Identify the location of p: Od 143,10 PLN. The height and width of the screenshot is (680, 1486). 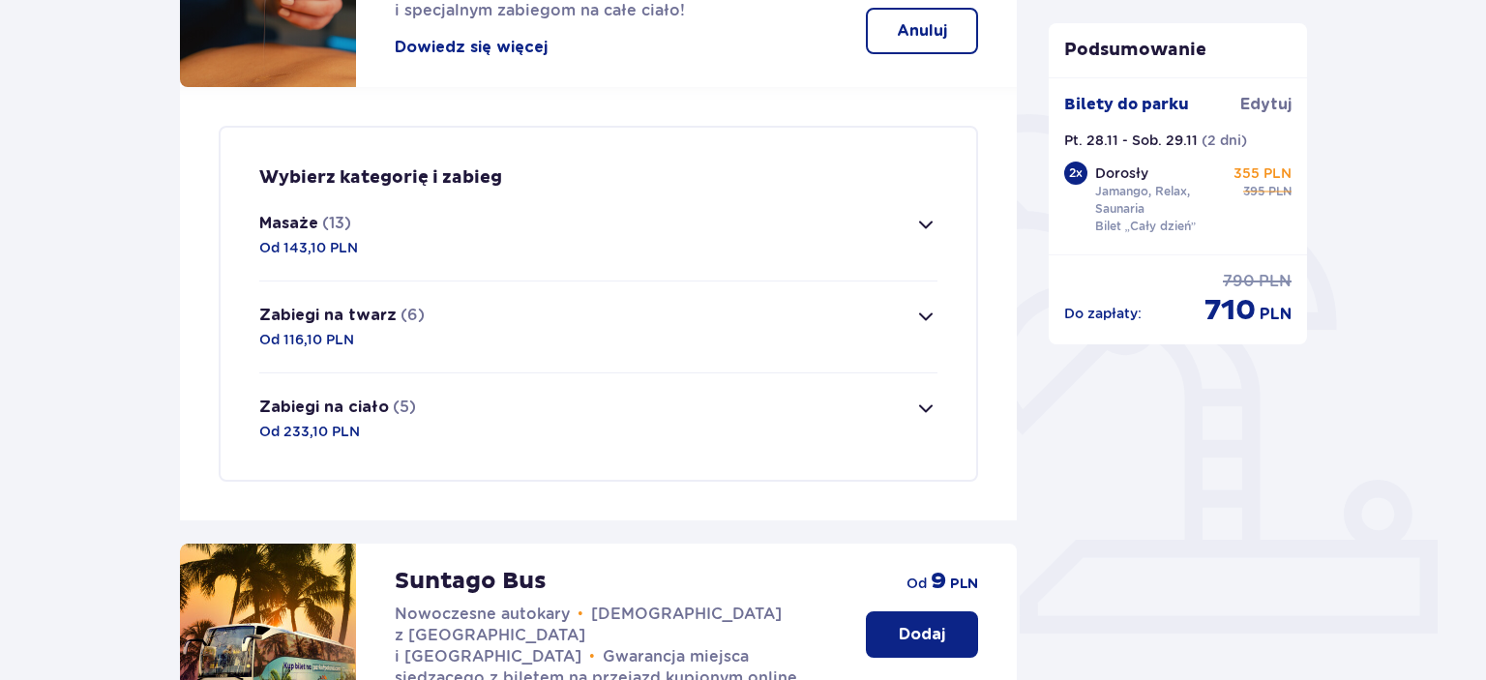
(309, 248).